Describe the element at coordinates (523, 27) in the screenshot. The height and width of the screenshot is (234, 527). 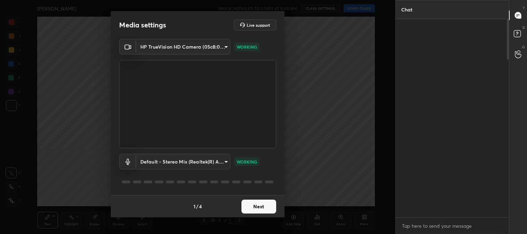
I see `p: D` at that location.